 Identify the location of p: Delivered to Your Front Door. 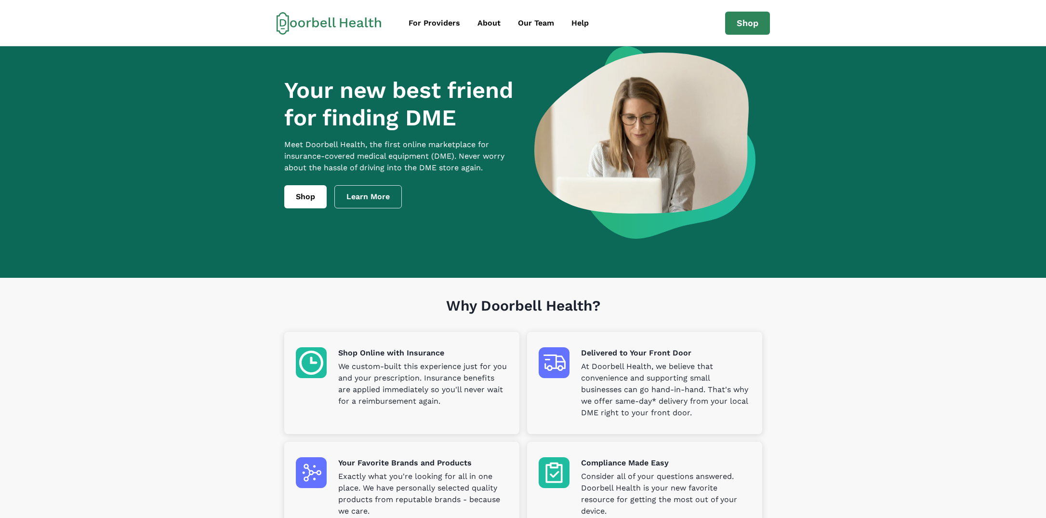
(666, 353).